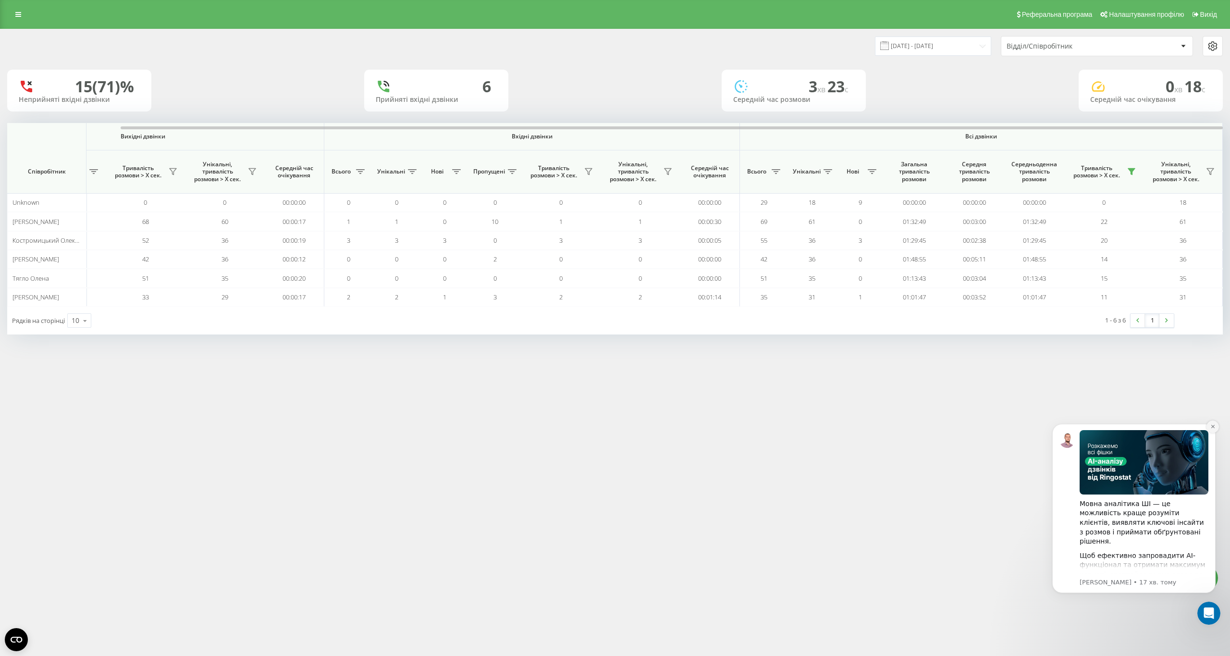 Image resolution: width=1230 pixels, height=656 pixels. Describe the element at coordinates (52, 240) in the screenshot. I see `span: Костромицький Олександр` at that location.